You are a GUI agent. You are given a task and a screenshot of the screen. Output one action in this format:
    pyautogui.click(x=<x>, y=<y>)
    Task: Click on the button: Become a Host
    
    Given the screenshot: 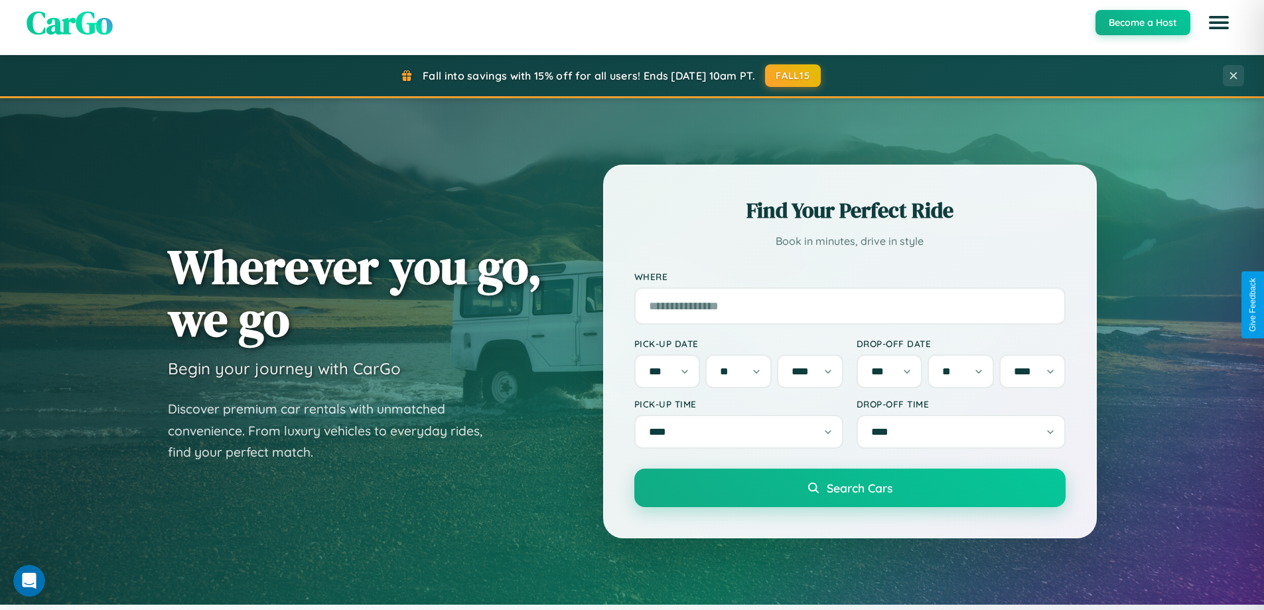 What is the action you would take?
    pyautogui.click(x=1142, y=23)
    